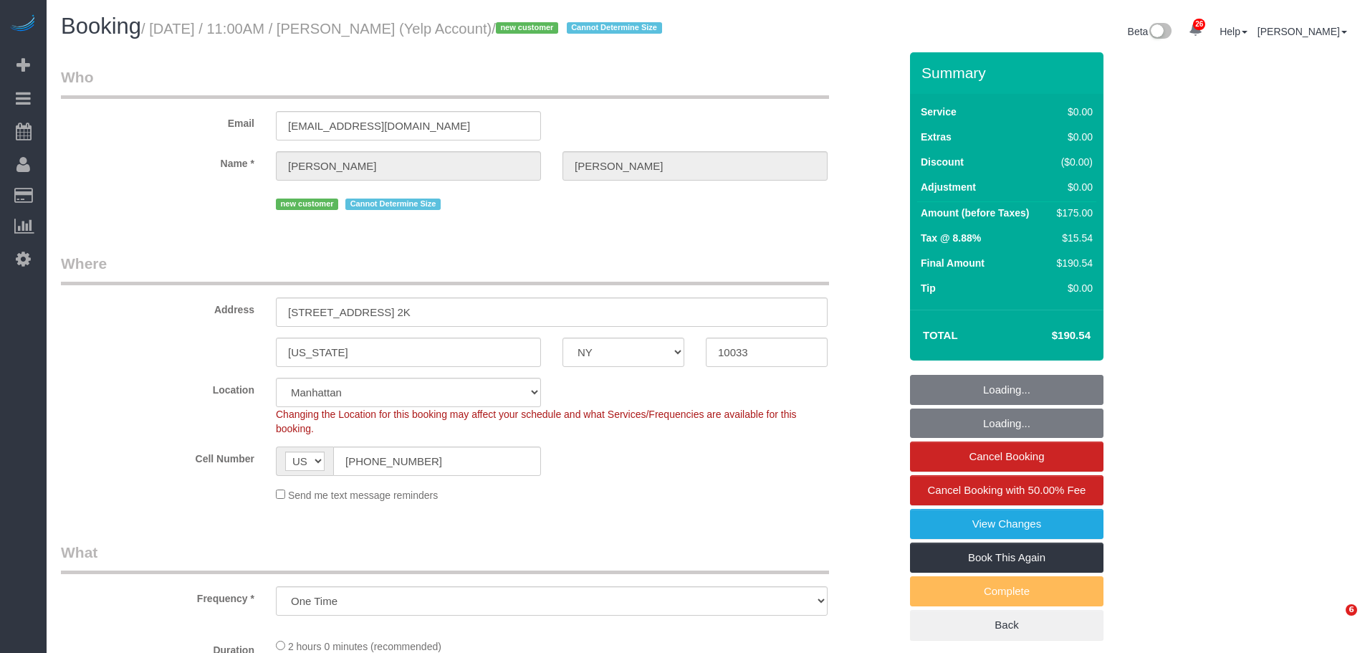  I want to click on input: Email, so click(409, 125).